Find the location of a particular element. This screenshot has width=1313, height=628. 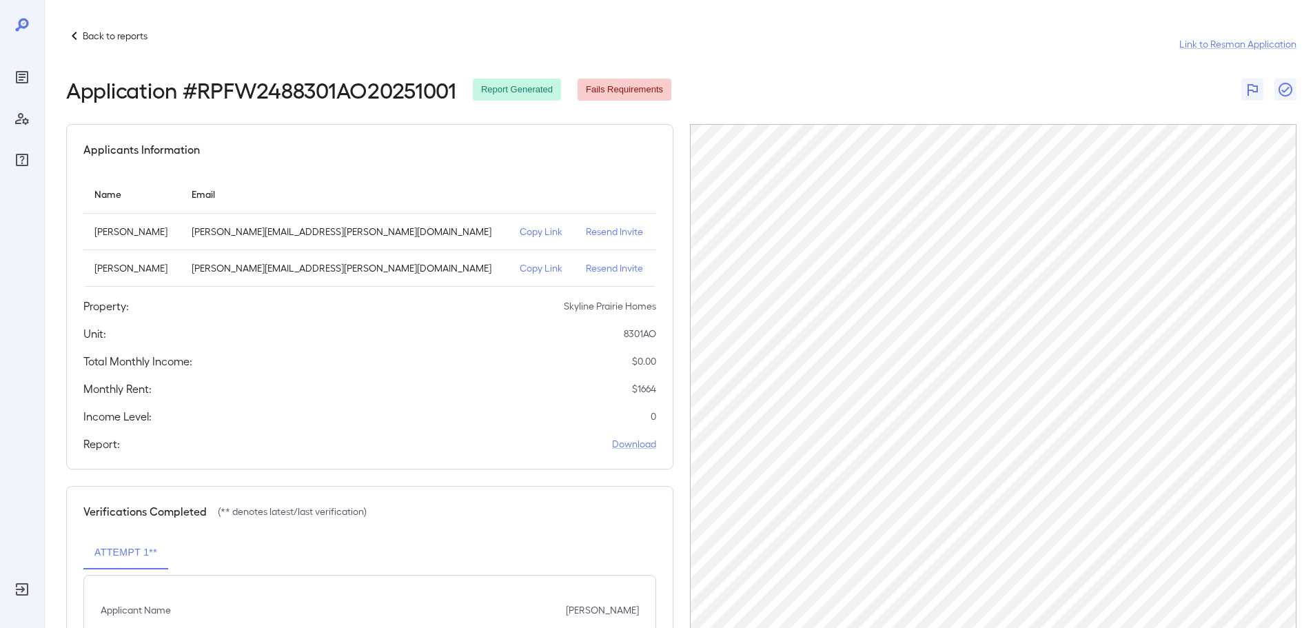

h5: Total Monthly Income: is located at coordinates (138, 361).